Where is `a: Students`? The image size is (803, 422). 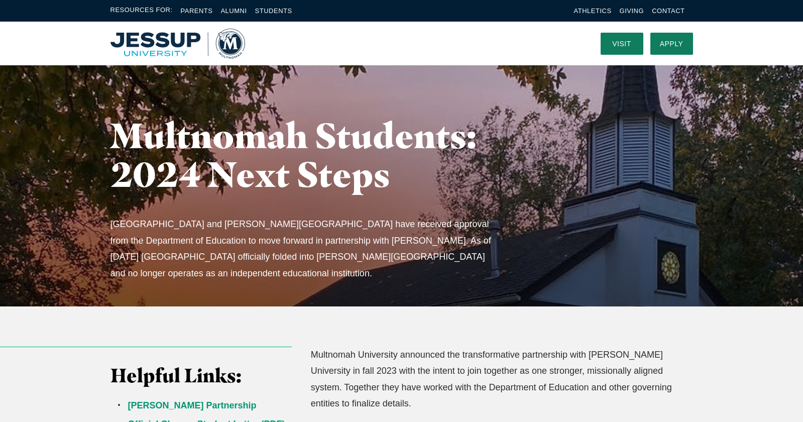
a: Students is located at coordinates (274, 11).